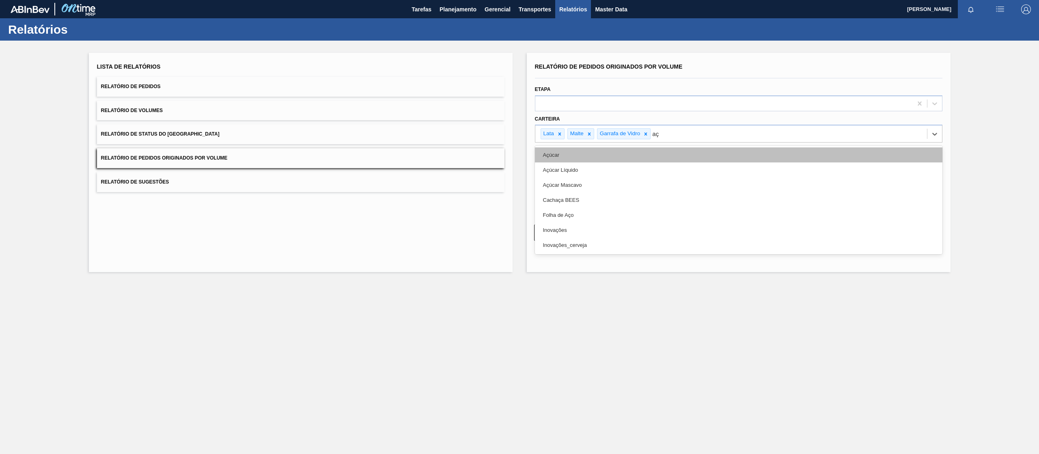 The width and height of the screenshot is (1039, 454). Describe the element at coordinates (739, 230) in the screenshot. I see `div: Inovações` at that location.